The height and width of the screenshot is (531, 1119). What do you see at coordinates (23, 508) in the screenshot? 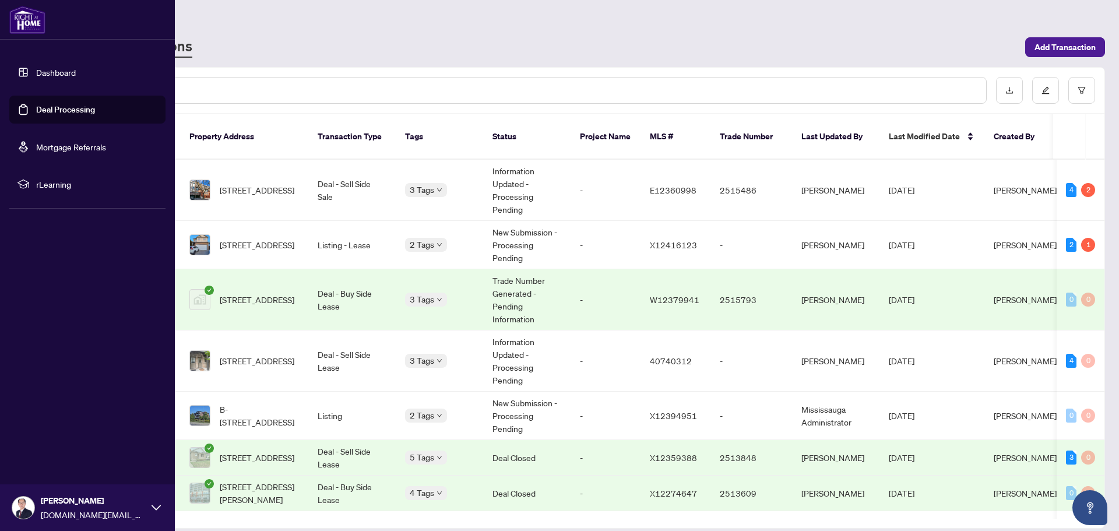
I see `img: Profile Icon` at bounding box center [23, 508].